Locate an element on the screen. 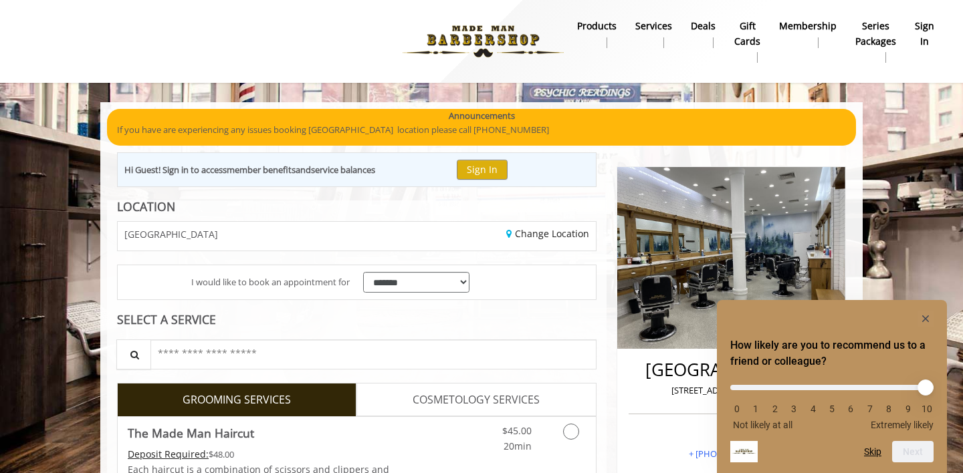  button: Hide survey is located at coordinates (925, 319).